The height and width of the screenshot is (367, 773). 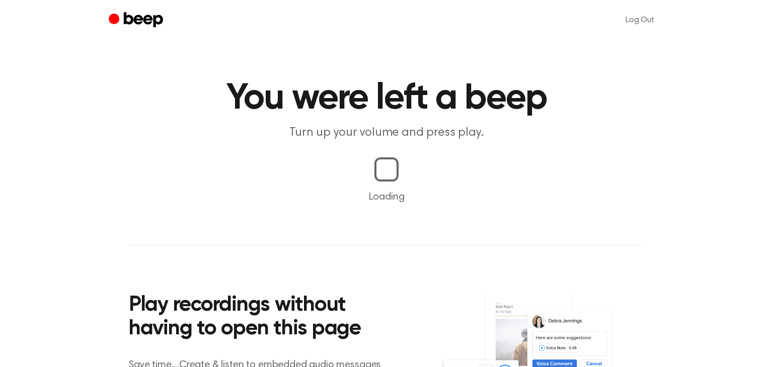 I want to click on a: Beep, so click(x=137, y=20).